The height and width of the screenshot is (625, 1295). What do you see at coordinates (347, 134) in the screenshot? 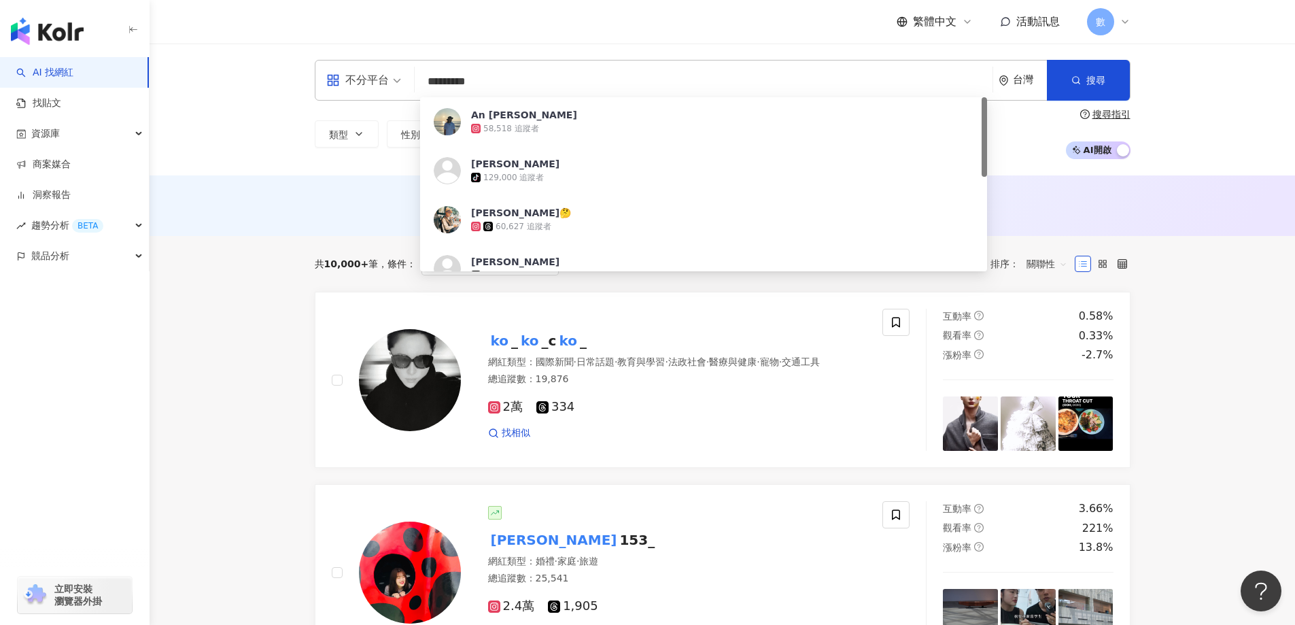
I see `button: 類型` at bounding box center [347, 134].